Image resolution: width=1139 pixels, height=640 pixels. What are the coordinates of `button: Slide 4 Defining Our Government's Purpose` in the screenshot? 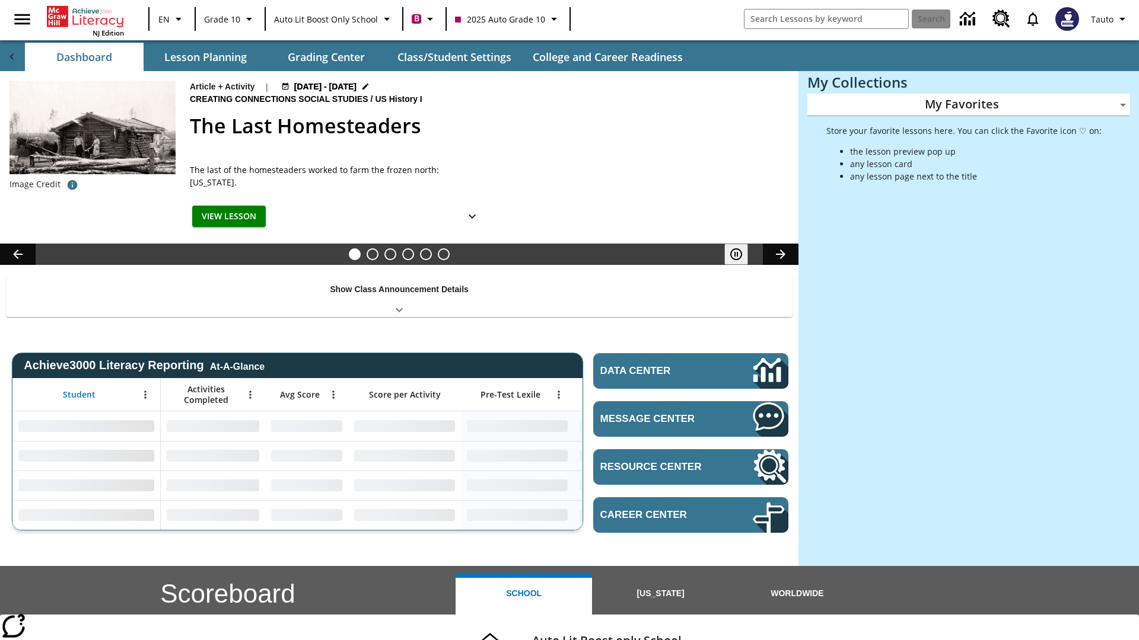 It's located at (408, 254).